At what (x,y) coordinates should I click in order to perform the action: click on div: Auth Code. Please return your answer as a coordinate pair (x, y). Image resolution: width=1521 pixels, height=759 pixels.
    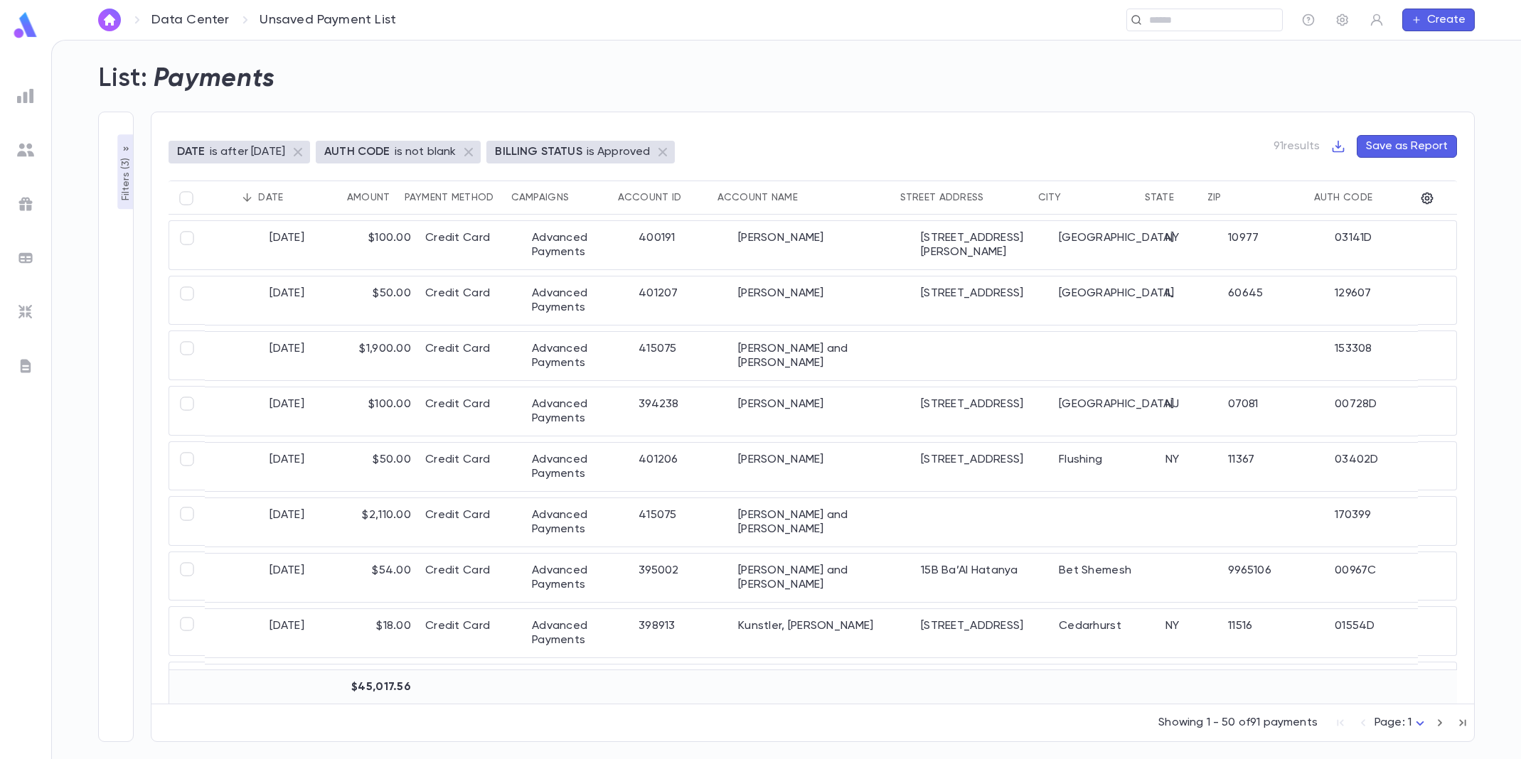
    Looking at the image, I should click on (1343, 198).